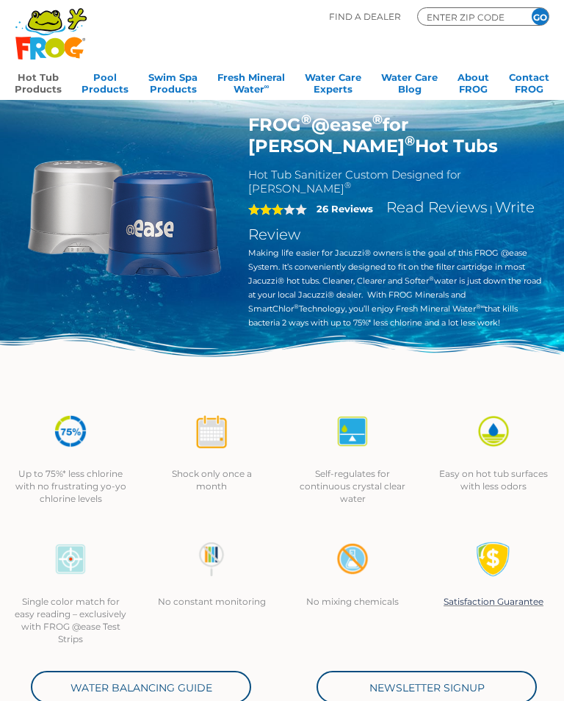 The width and height of the screenshot is (564, 701). What do you see at coordinates (529, 82) in the screenshot?
I see `a: ContactFROG` at bounding box center [529, 82].